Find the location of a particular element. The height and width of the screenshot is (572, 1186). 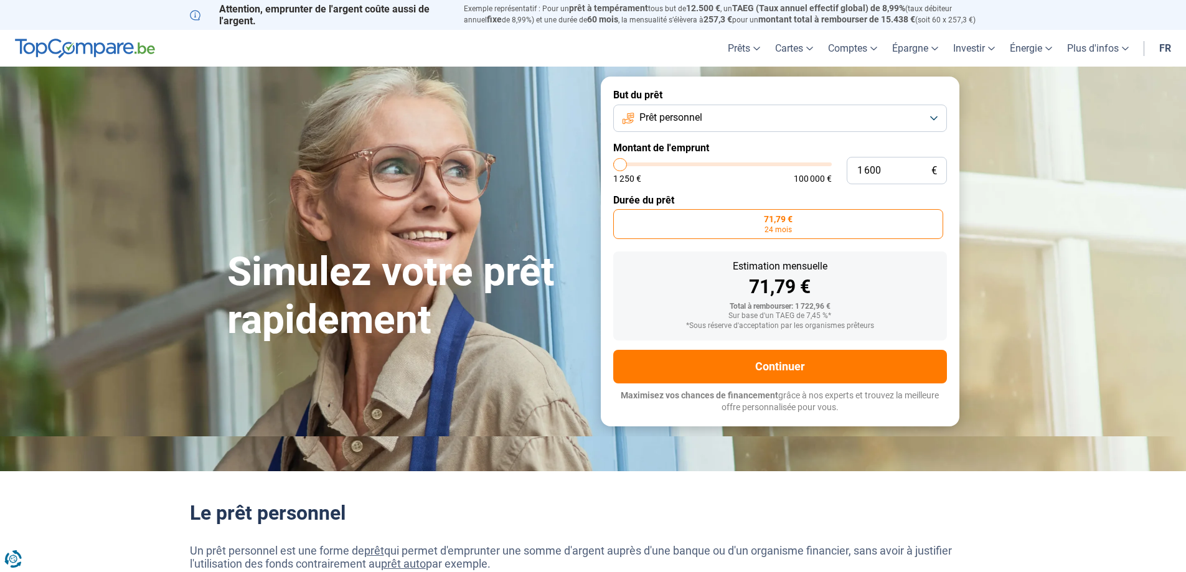

span: fixe is located at coordinates (494, 19).